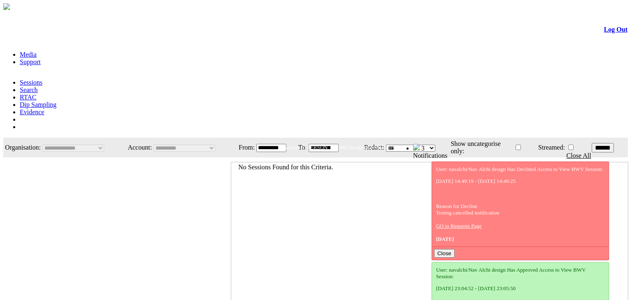 This screenshot has height=300, width=632. What do you see at coordinates (512, 156) in the screenshot?
I see `div: Notifications` at bounding box center [512, 156].